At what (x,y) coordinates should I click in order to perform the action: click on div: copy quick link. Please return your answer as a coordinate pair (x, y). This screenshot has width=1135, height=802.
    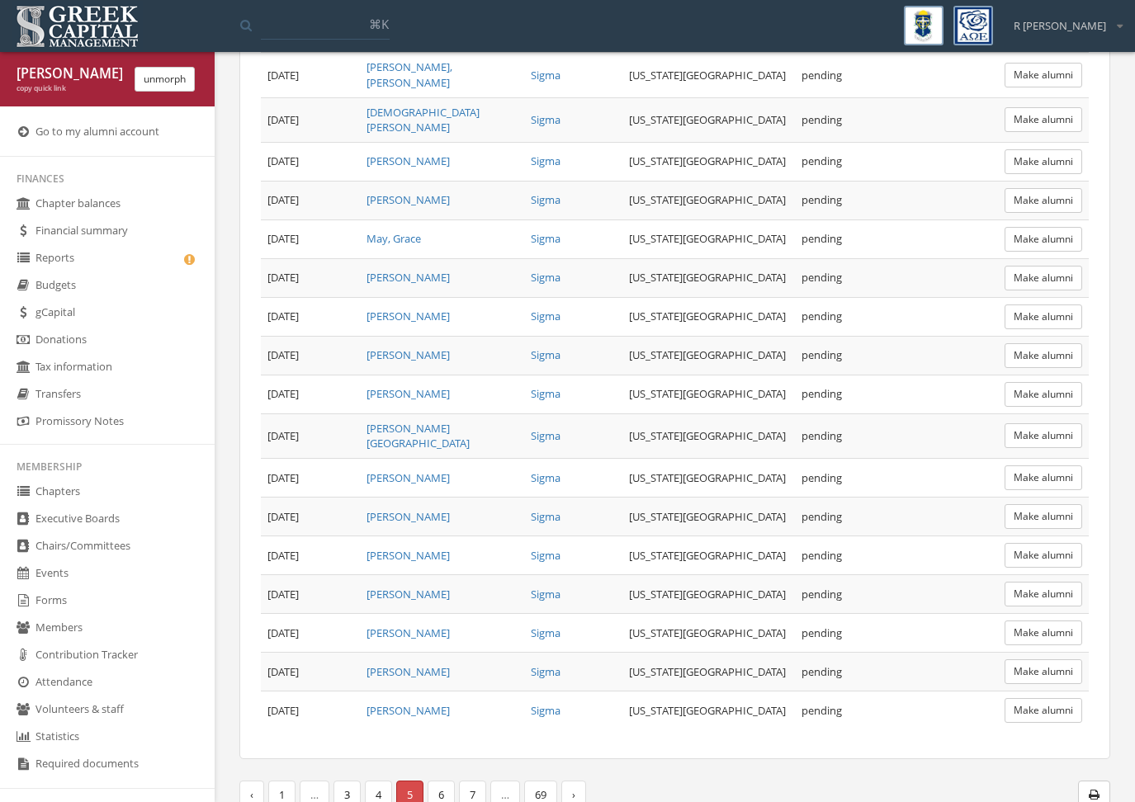
    Looking at the image, I should click on (69, 88).